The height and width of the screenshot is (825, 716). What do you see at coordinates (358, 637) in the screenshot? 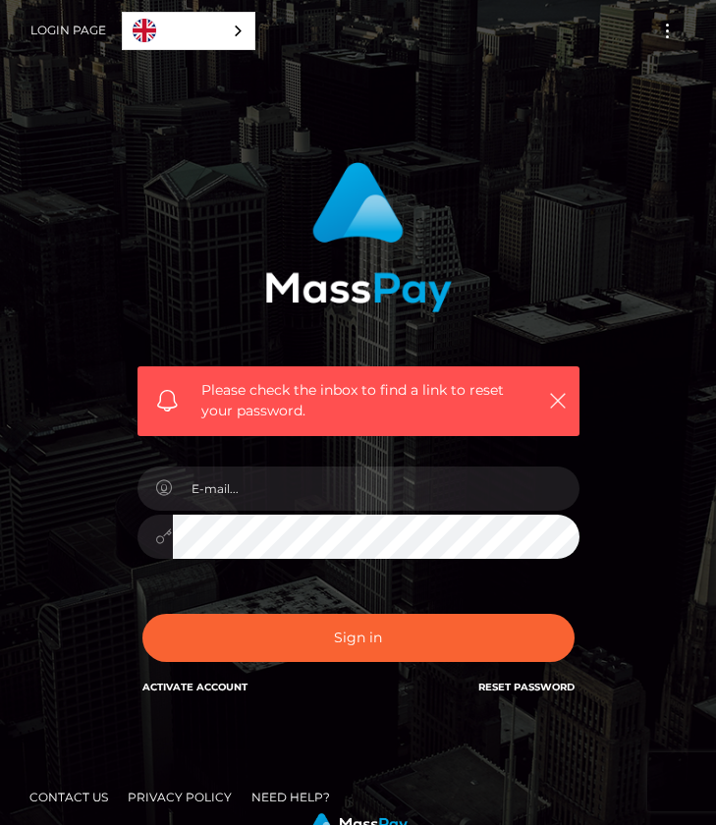
I see `button: Sign in` at bounding box center [358, 637].